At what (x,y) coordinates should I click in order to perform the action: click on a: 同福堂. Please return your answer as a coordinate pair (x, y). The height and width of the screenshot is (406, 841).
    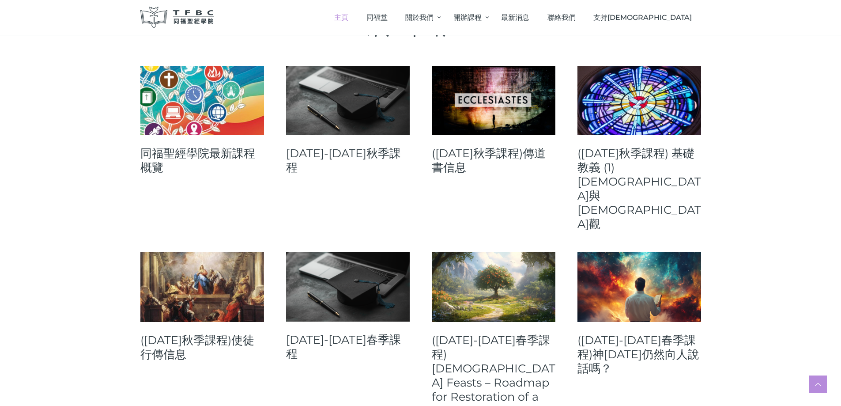
    Looking at the image, I should click on (376, 17).